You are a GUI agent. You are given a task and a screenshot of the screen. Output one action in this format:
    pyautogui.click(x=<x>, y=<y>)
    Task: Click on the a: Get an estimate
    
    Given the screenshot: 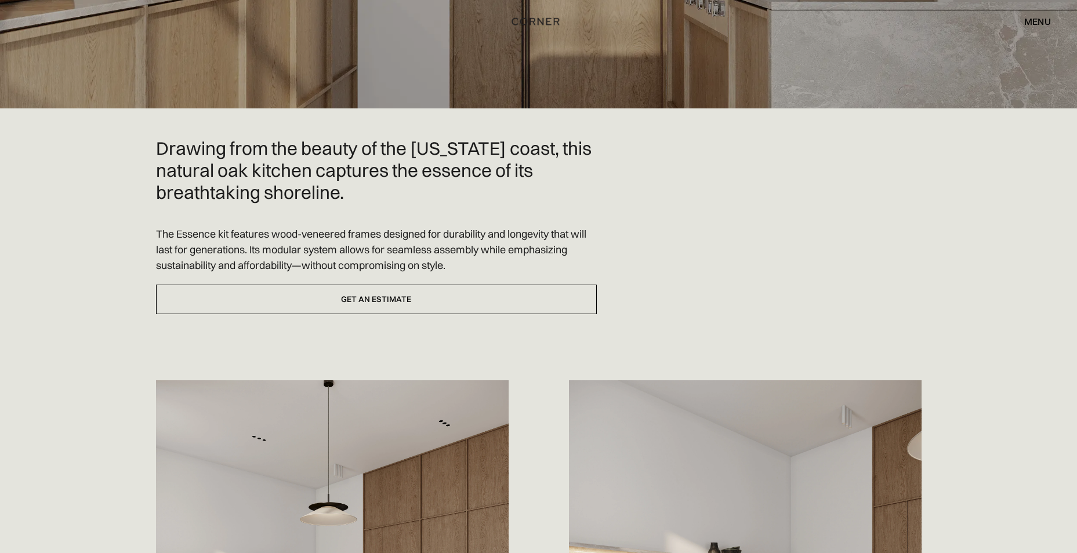 What is the action you would take?
    pyautogui.click(x=377, y=299)
    